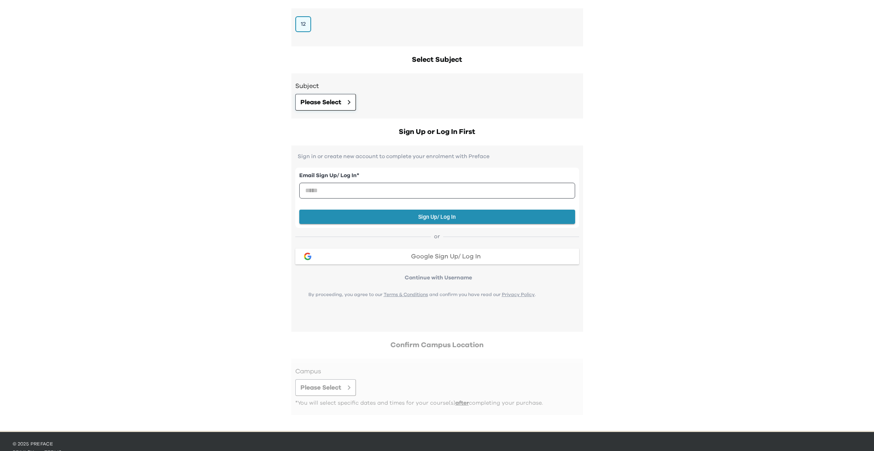  I want to click on span: Google Sign Up/ Log In, so click(446, 256).